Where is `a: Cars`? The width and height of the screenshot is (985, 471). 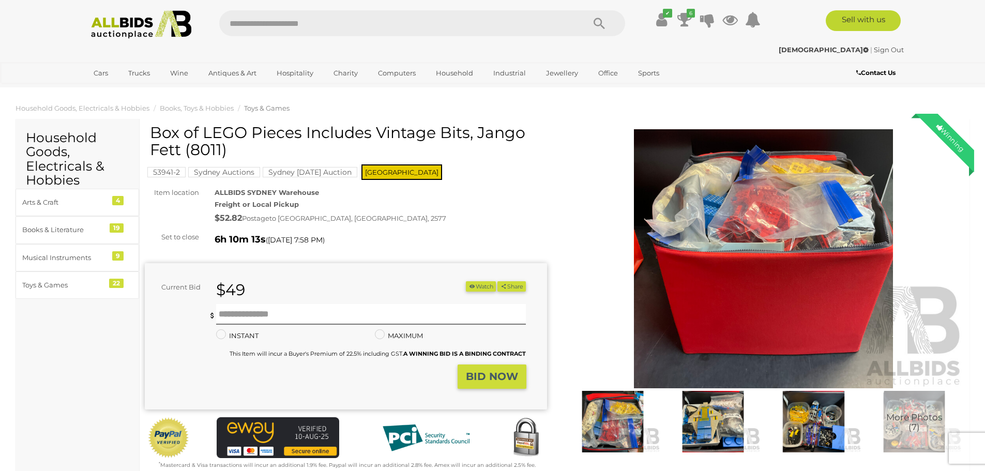 a: Cars is located at coordinates (101, 73).